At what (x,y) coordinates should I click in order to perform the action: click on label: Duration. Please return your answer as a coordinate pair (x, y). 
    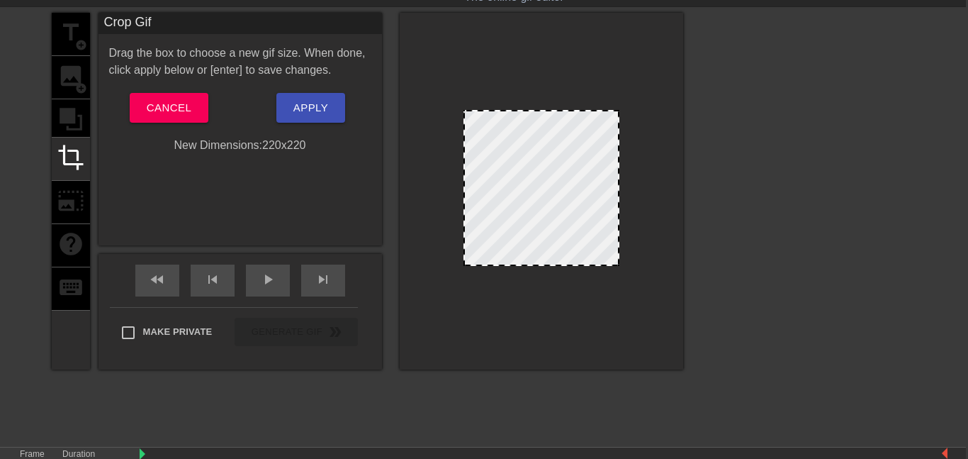
    Looking at the image, I should click on (79, 454).